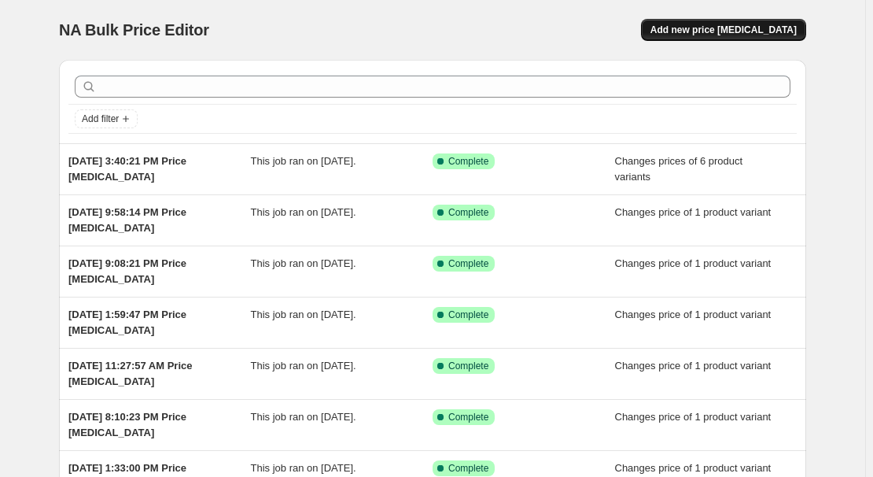  What do you see at coordinates (679, 168) in the screenshot?
I see `span: Changes prices of 6 product variants` at bounding box center [679, 168].